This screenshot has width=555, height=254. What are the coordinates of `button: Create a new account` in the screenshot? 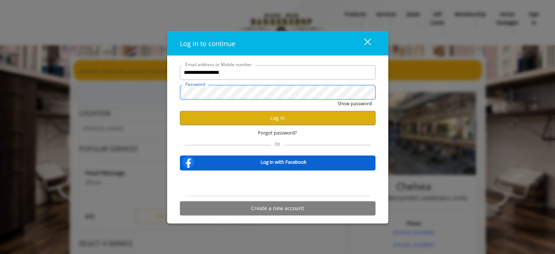 It's located at (278, 208).